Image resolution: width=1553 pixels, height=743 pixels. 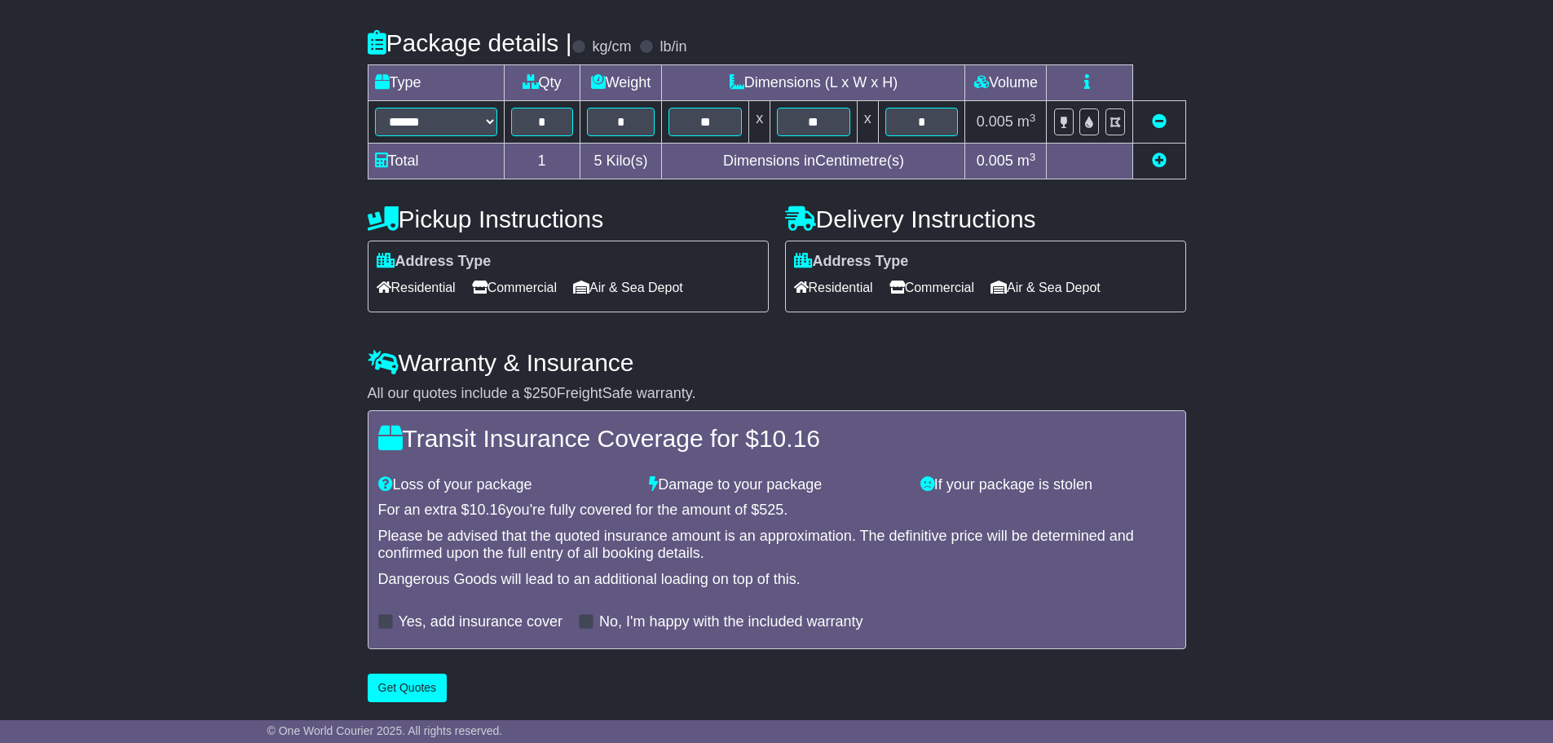 What do you see at coordinates (1159, 161) in the screenshot?
I see `a: Add new item` at bounding box center [1159, 161].